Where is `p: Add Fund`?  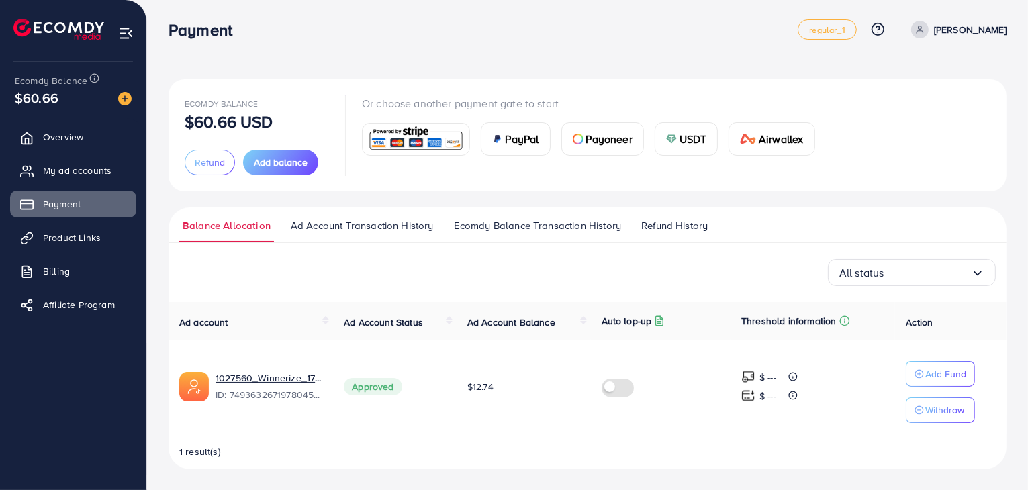 p: Add Fund is located at coordinates (946, 374).